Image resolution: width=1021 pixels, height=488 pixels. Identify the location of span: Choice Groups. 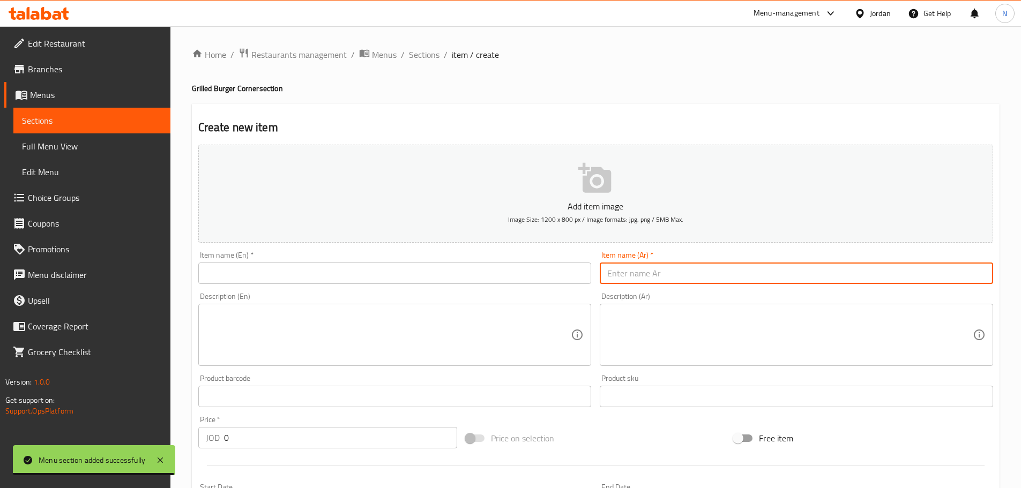
(95, 198).